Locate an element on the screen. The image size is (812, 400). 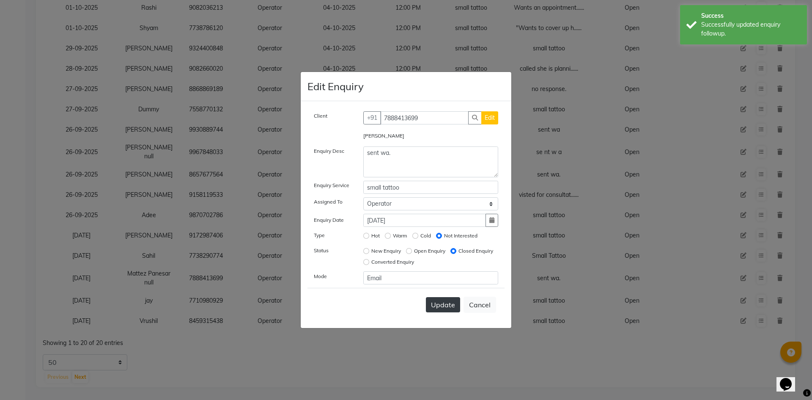
label: Enquiry Service is located at coordinates (332, 185).